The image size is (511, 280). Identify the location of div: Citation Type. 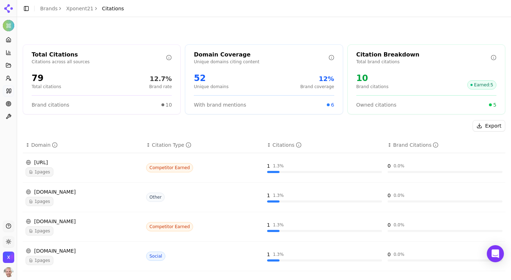
(171, 145).